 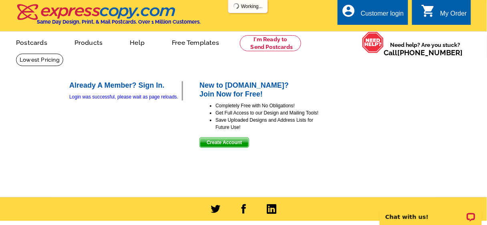 I want to click on a: shopping_cart My Order, so click(x=444, y=14).